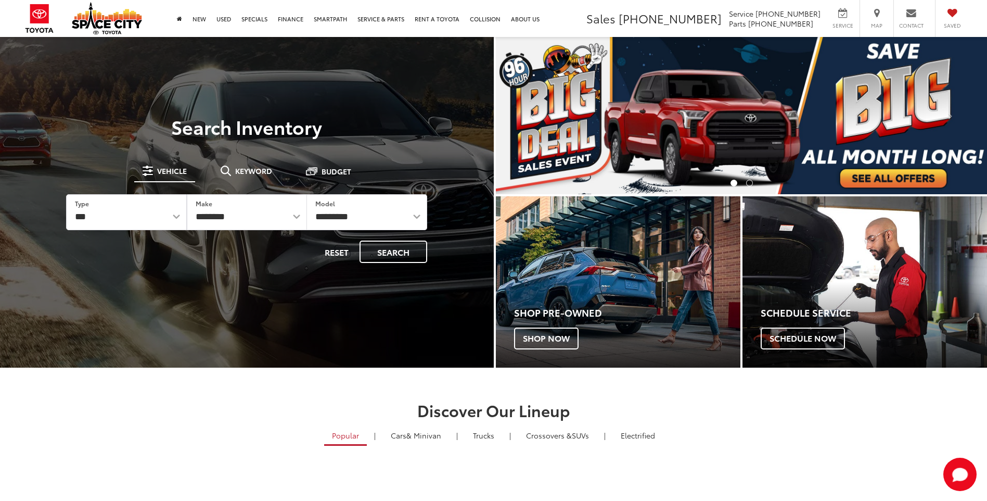  Describe the element at coordinates (638, 435) in the screenshot. I see `a: Electrified` at that location.